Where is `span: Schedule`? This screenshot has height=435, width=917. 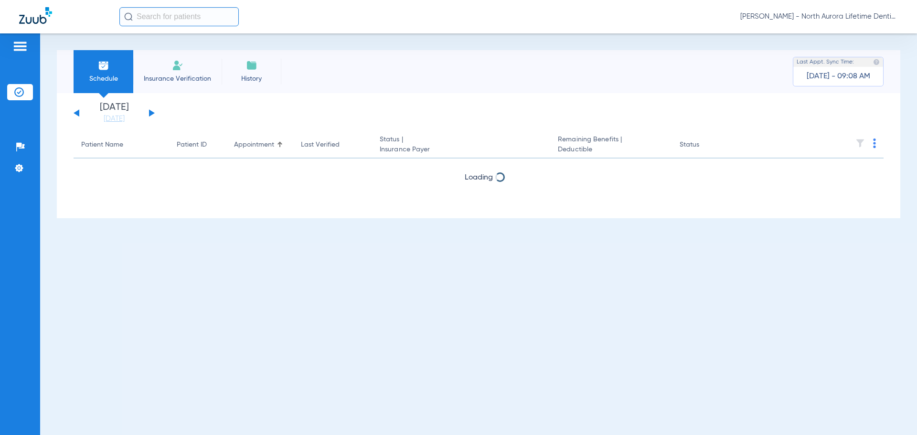
span: Schedule is located at coordinates (103, 79).